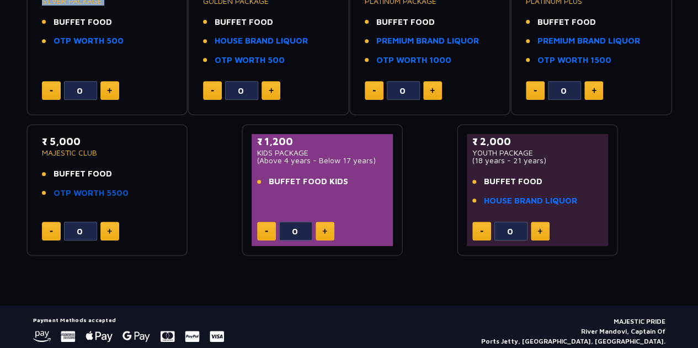 This screenshot has height=348, width=698. What do you see at coordinates (107, 141) in the screenshot?
I see `p: ₹ 5,000` at bounding box center [107, 141].